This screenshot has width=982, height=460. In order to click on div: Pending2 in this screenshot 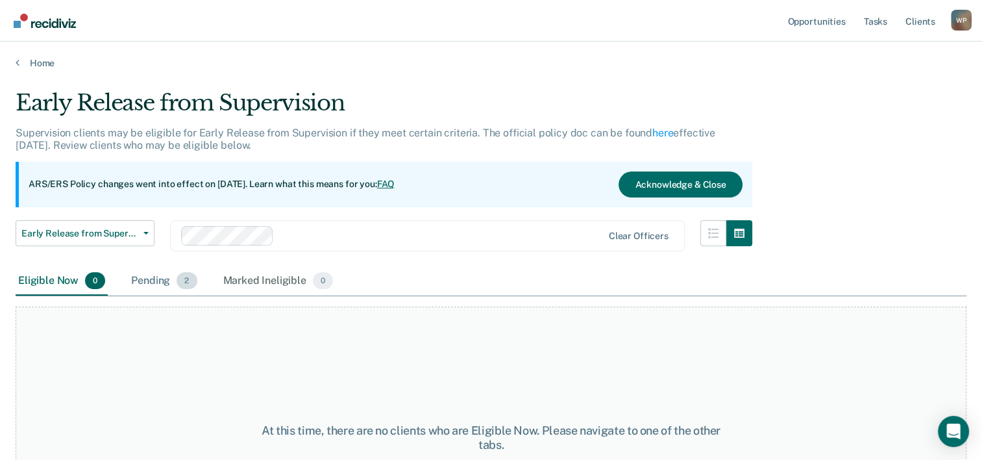, I will do `click(164, 281)`.